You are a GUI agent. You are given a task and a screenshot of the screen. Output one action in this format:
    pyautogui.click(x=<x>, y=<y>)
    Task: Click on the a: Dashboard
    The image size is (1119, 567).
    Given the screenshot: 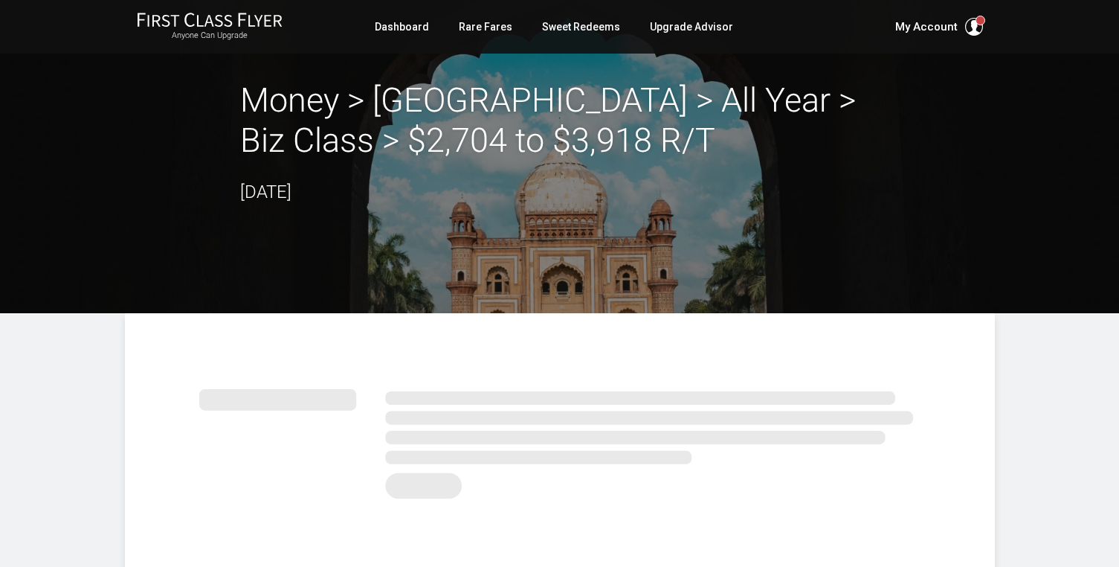 What is the action you would take?
    pyautogui.click(x=401, y=27)
    